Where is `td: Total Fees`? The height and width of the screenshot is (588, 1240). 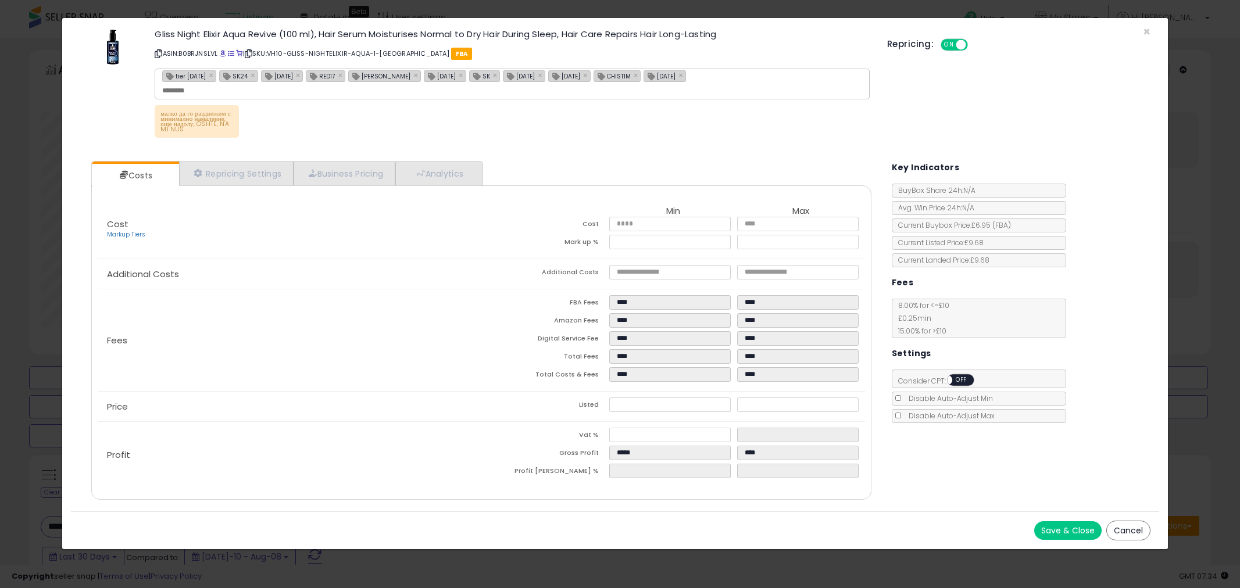
td: Total Fees is located at coordinates (545, 358).